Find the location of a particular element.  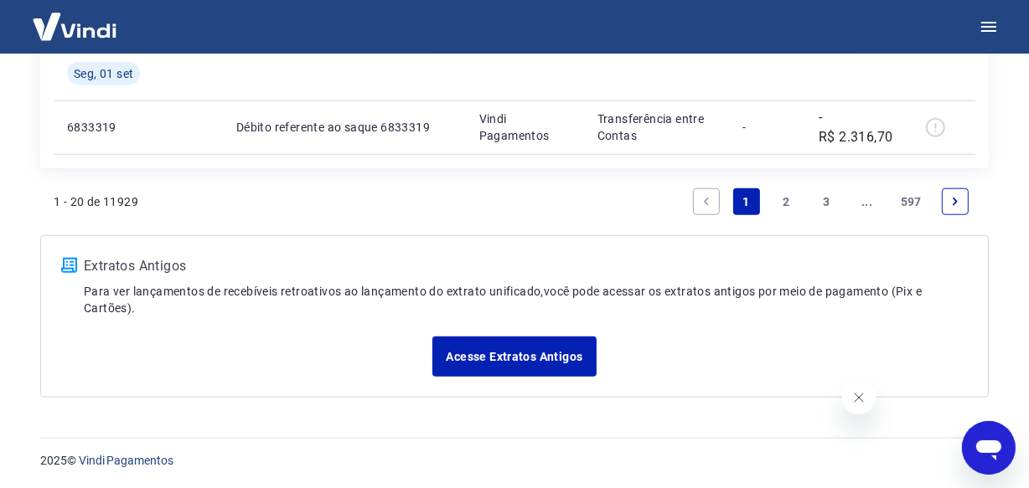

a: Previous page is located at coordinates (706, 202).